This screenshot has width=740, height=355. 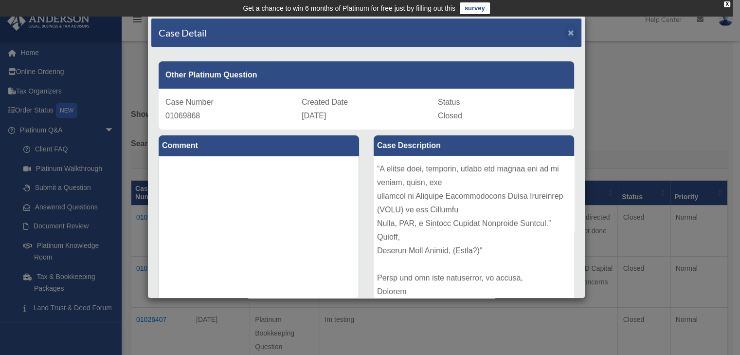 I want to click on div: Get a chance to win 6 months of Platinum for free just by filling out this, so click(x=349, y=8).